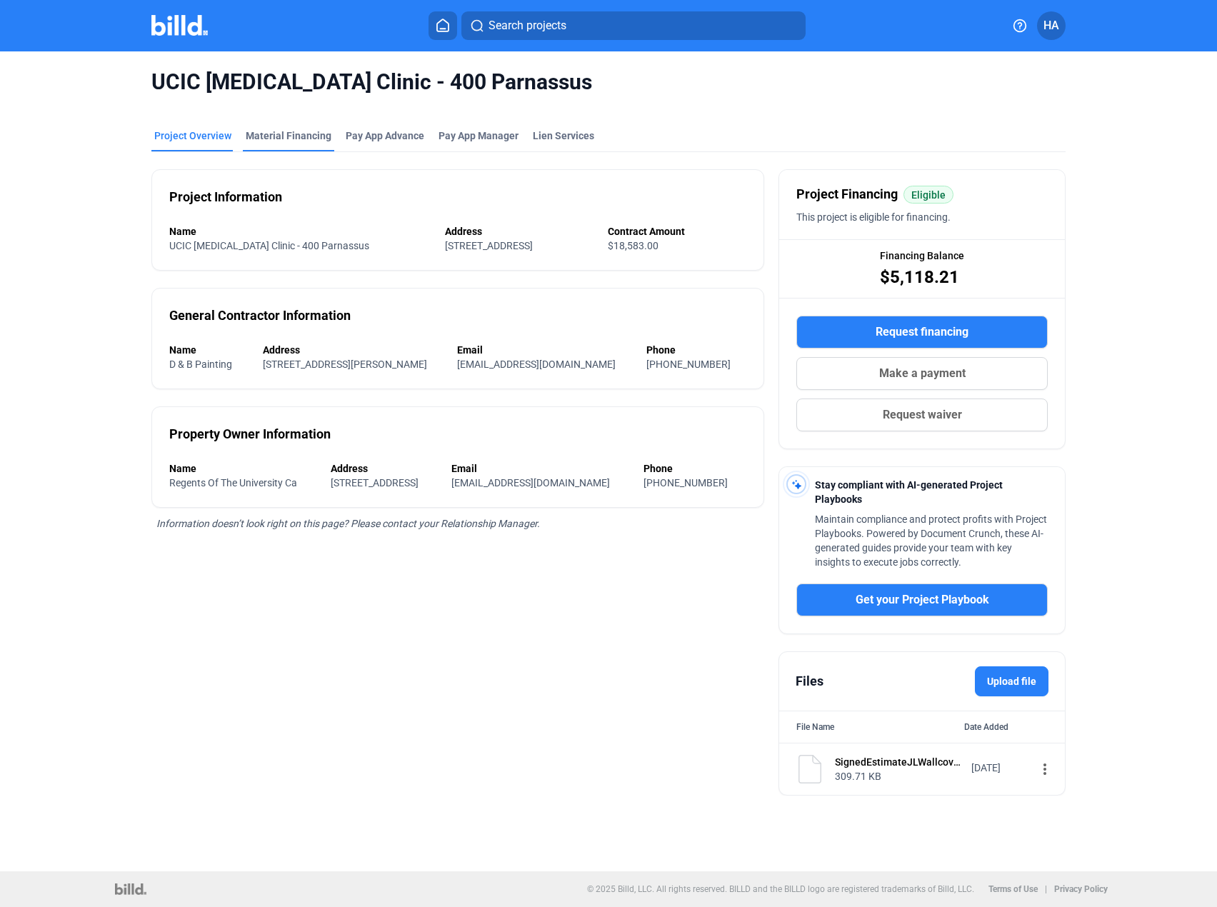 The width and height of the screenshot is (1217, 907). I want to click on div: Files, so click(809, 681).